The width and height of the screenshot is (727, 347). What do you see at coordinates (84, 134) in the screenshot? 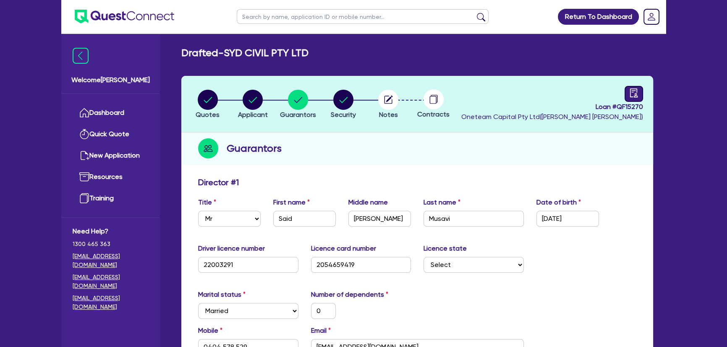
I see `img: quick-quote` at bounding box center [84, 134].